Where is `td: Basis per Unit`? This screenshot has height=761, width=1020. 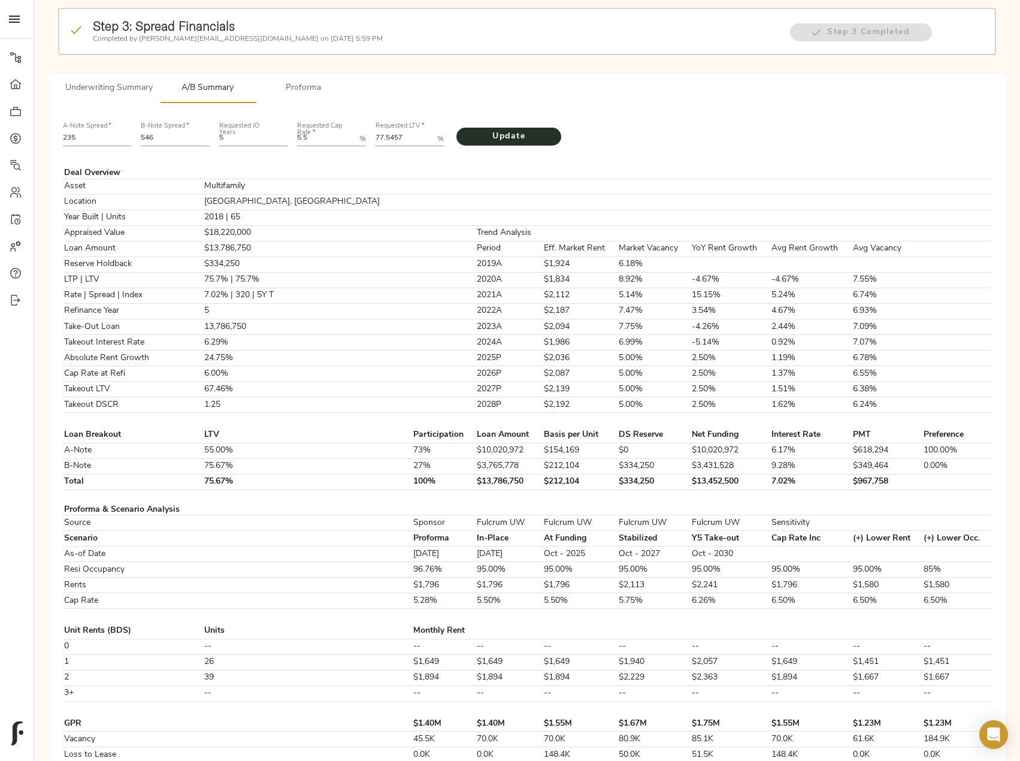
td: Basis per Unit is located at coordinates (580, 435).